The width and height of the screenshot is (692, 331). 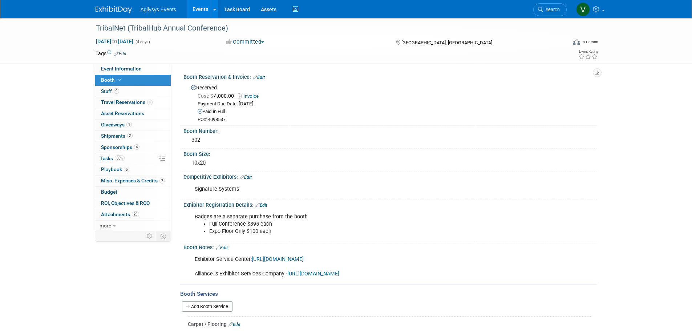 What do you see at coordinates (122, 113) in the screenshot?
I see `span: Asset Reservations` at bounding box center [122, 113].